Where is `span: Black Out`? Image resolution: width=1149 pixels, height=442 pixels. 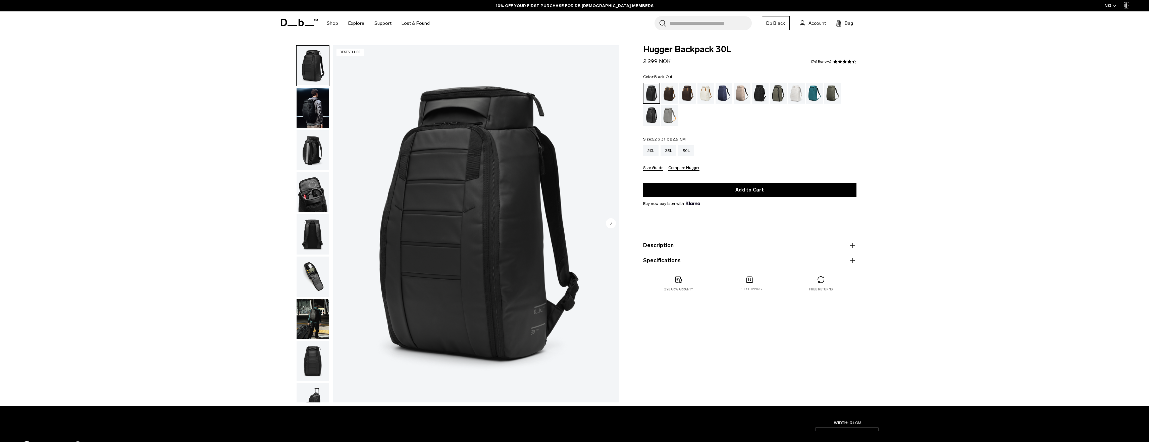
span: Black Out is located at coordinates (663, 77).